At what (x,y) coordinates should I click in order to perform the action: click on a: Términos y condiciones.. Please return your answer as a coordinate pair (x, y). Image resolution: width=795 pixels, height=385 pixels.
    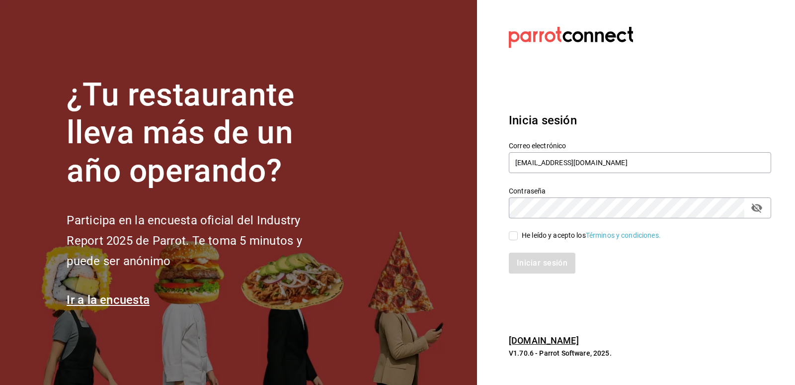
    Looking at the image, I should click on (623, 235).